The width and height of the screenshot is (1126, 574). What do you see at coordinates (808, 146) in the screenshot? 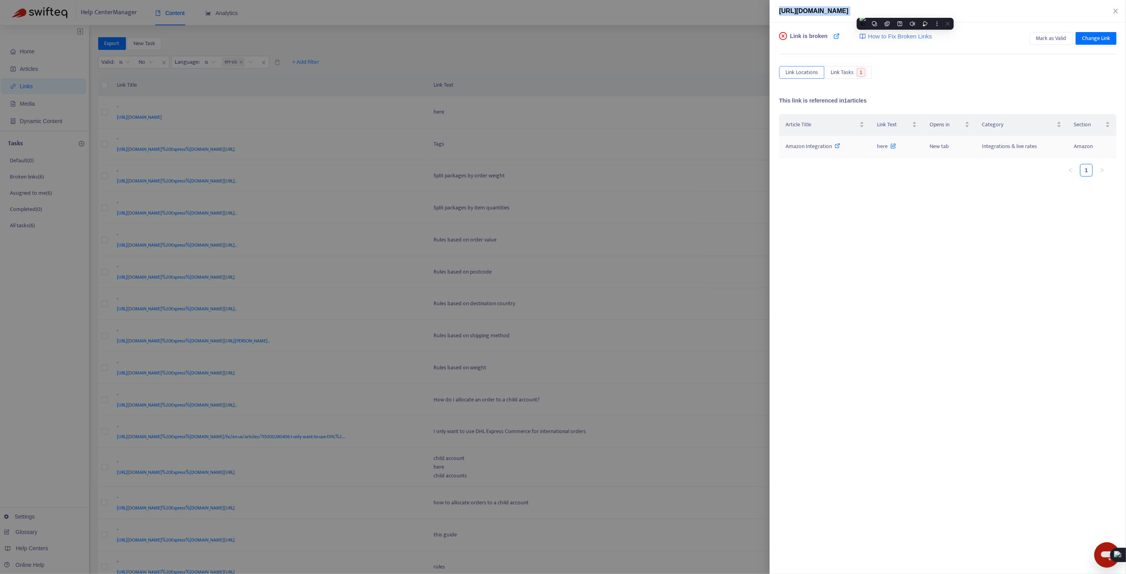
I see `span: Amazon Integration` at bounding box center [808, 146].